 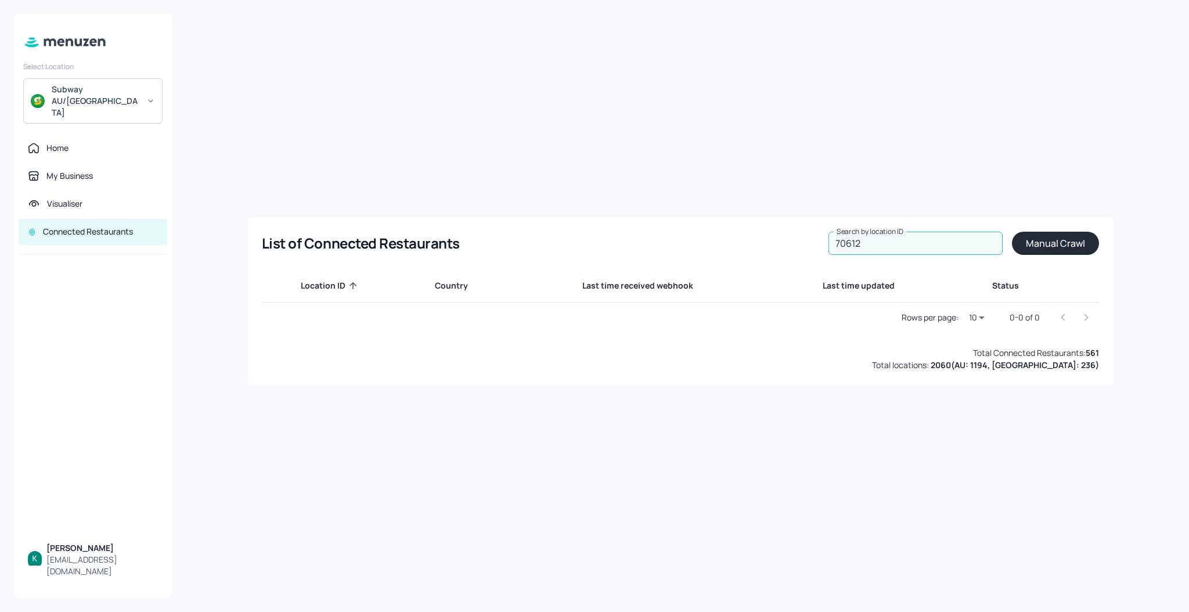 What do you see at coordinates (866, 286) in the screenshot?
I see `span: Last time updated` at bounding box center [866, 286].